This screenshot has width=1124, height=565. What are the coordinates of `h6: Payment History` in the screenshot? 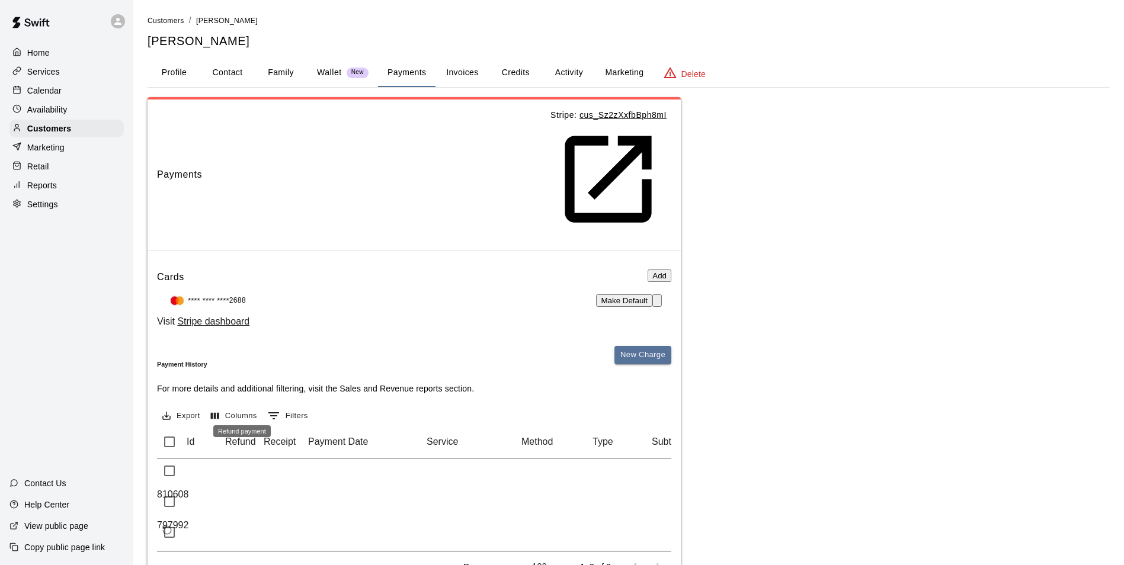 It's located at (315, 365).